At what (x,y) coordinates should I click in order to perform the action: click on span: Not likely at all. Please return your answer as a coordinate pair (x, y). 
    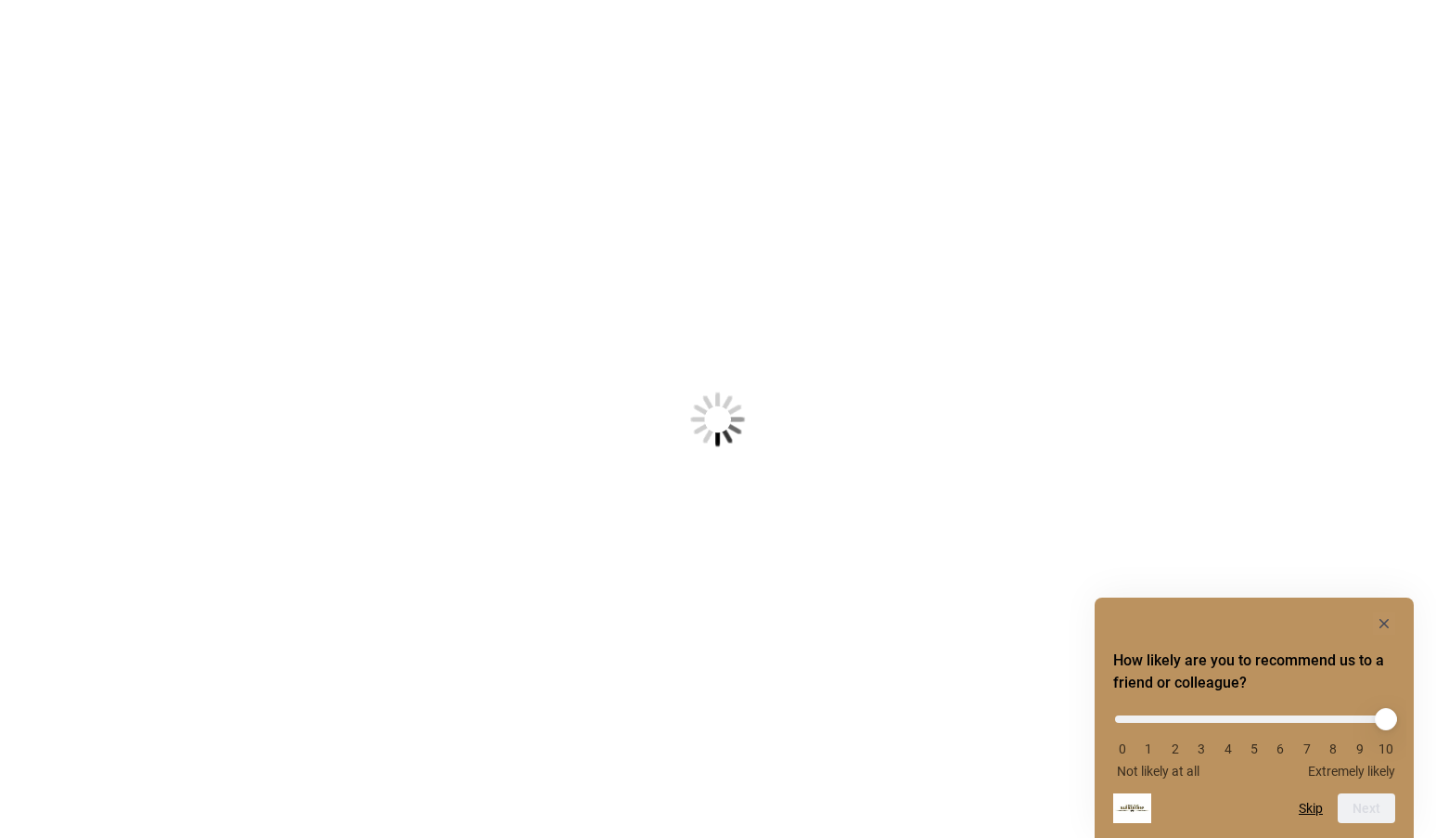
    Looking at the image, I should click on (1158, 771).